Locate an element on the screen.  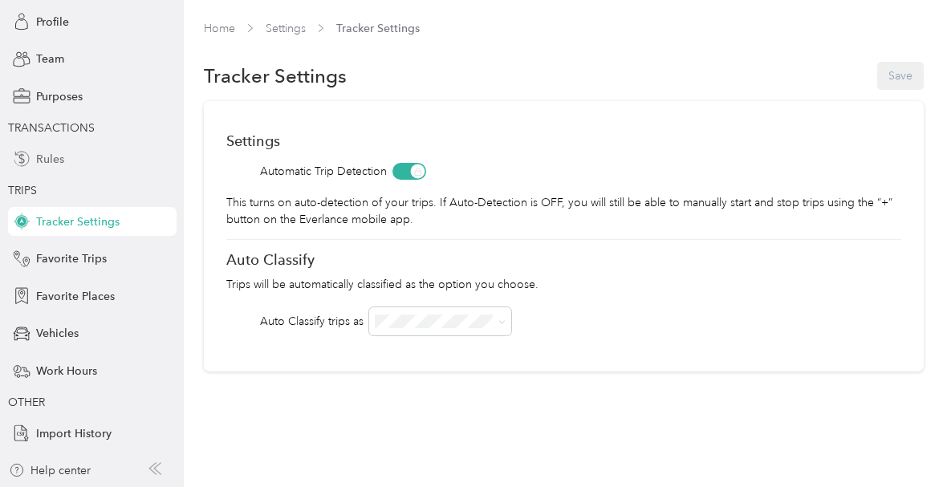
span: Favorite Places is located at coordinates (75, 296).